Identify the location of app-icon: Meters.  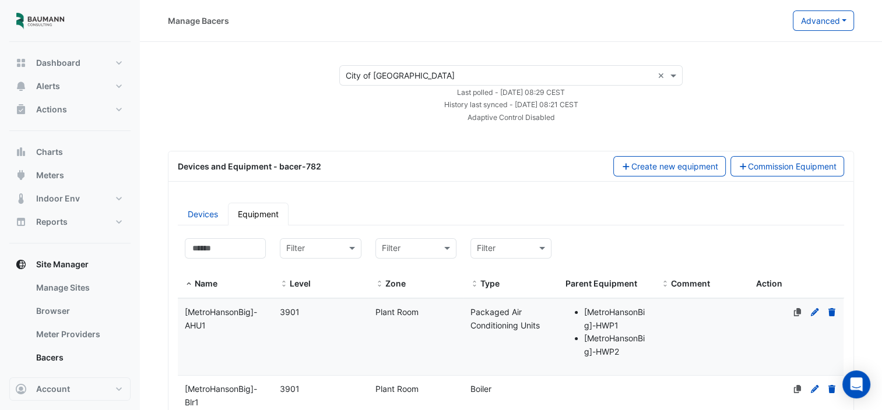
(21, 175).